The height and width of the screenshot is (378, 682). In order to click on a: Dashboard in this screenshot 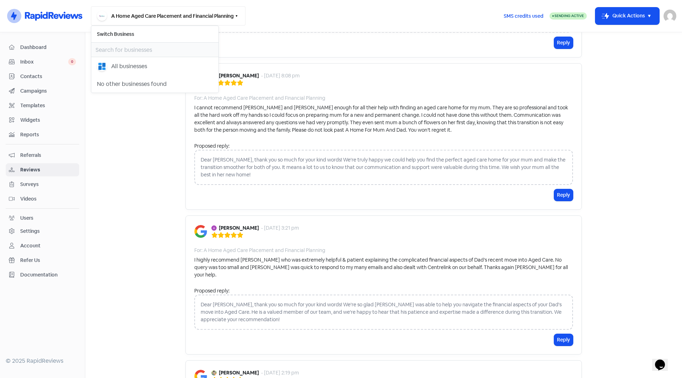, I will do `click(42, 47)`.